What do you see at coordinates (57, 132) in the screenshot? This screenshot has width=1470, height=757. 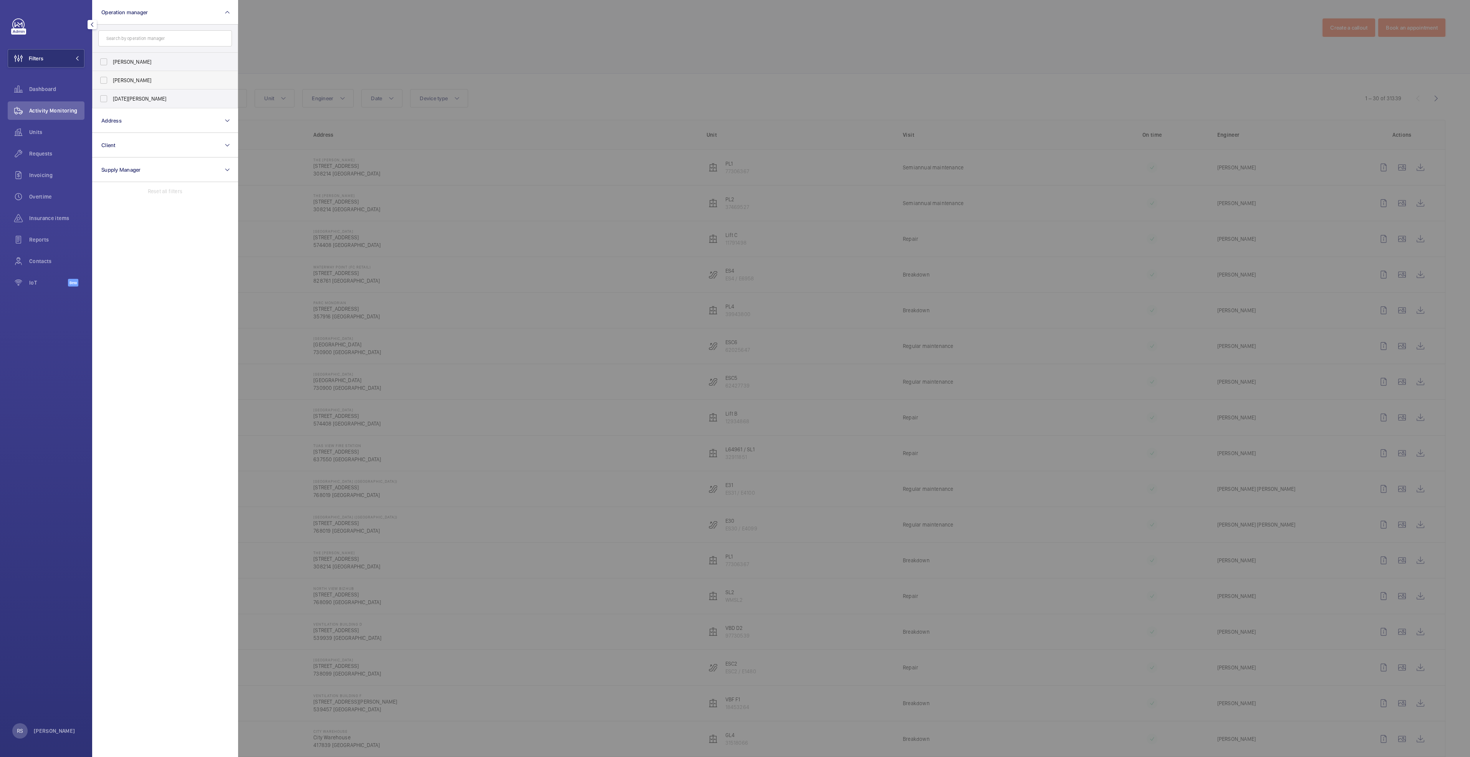 I see `span: Units` at bounding box center [57, 132].